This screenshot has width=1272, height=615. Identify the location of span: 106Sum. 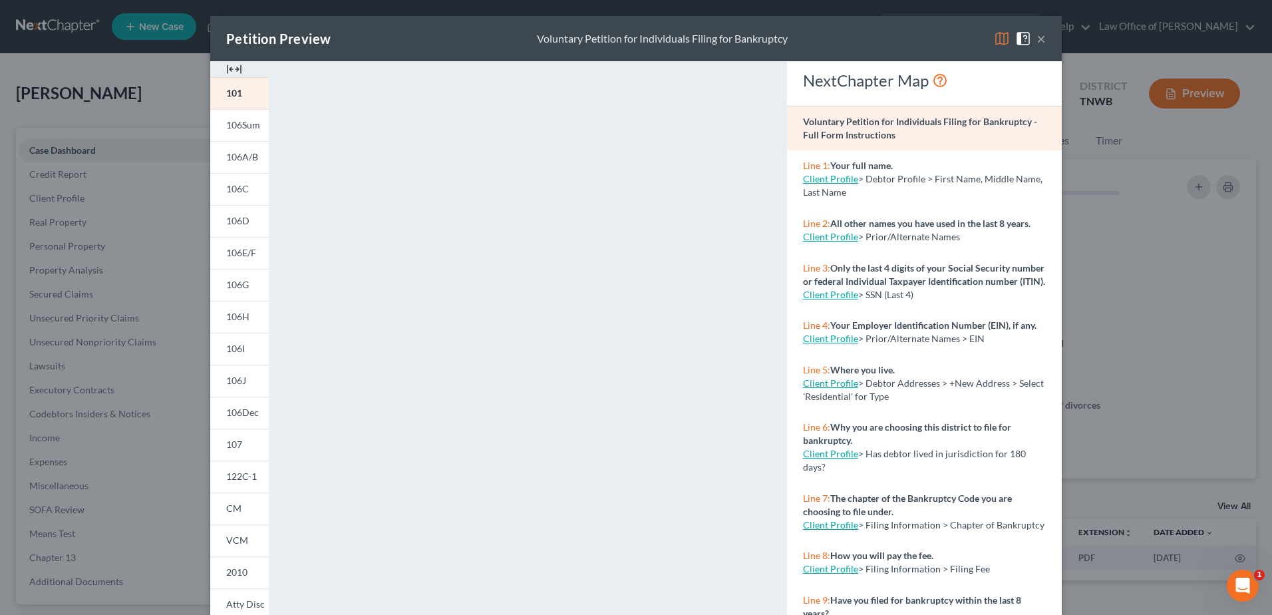
(243, 124).